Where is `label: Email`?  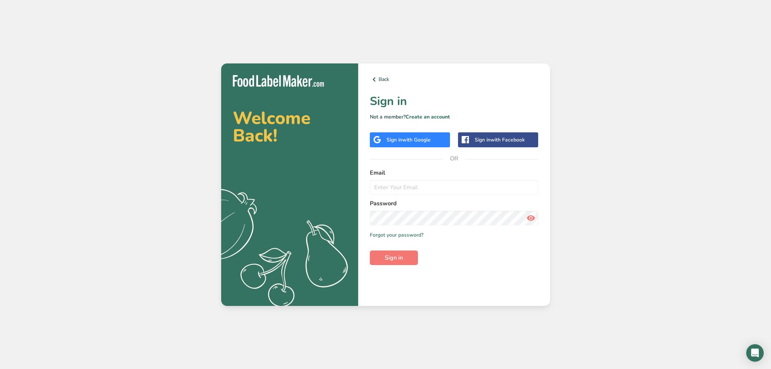 label: Email is located at coordinates (454, 173).